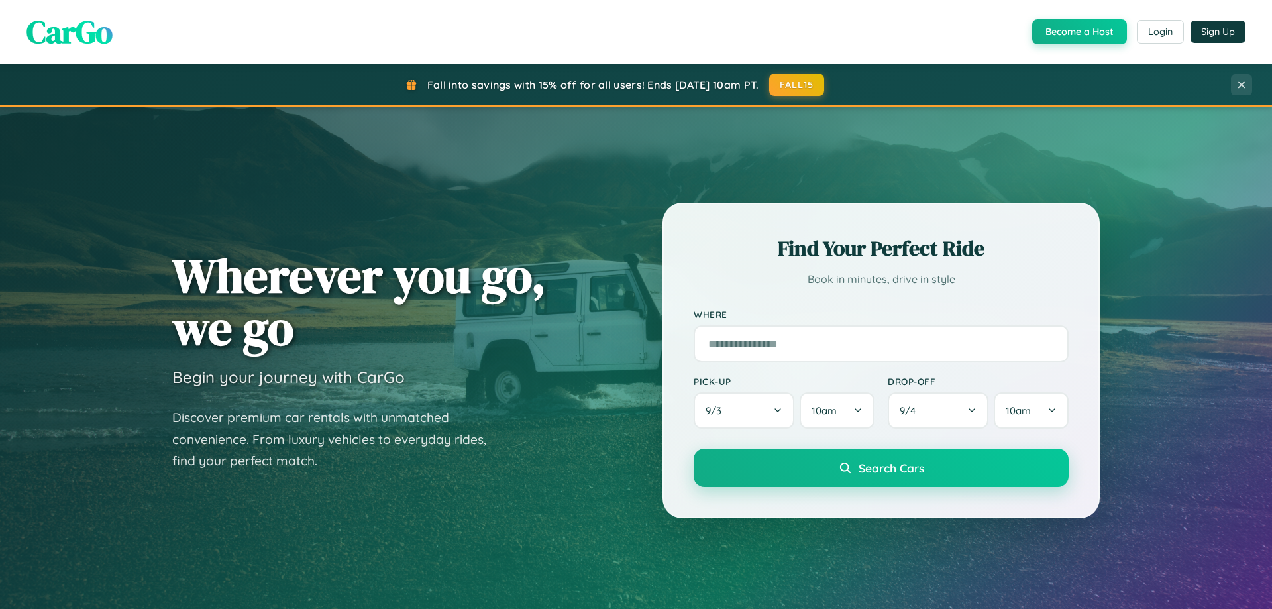  Describe the element at coordinates (881, 314) in the screenshot. I see `label: Where` at that location.